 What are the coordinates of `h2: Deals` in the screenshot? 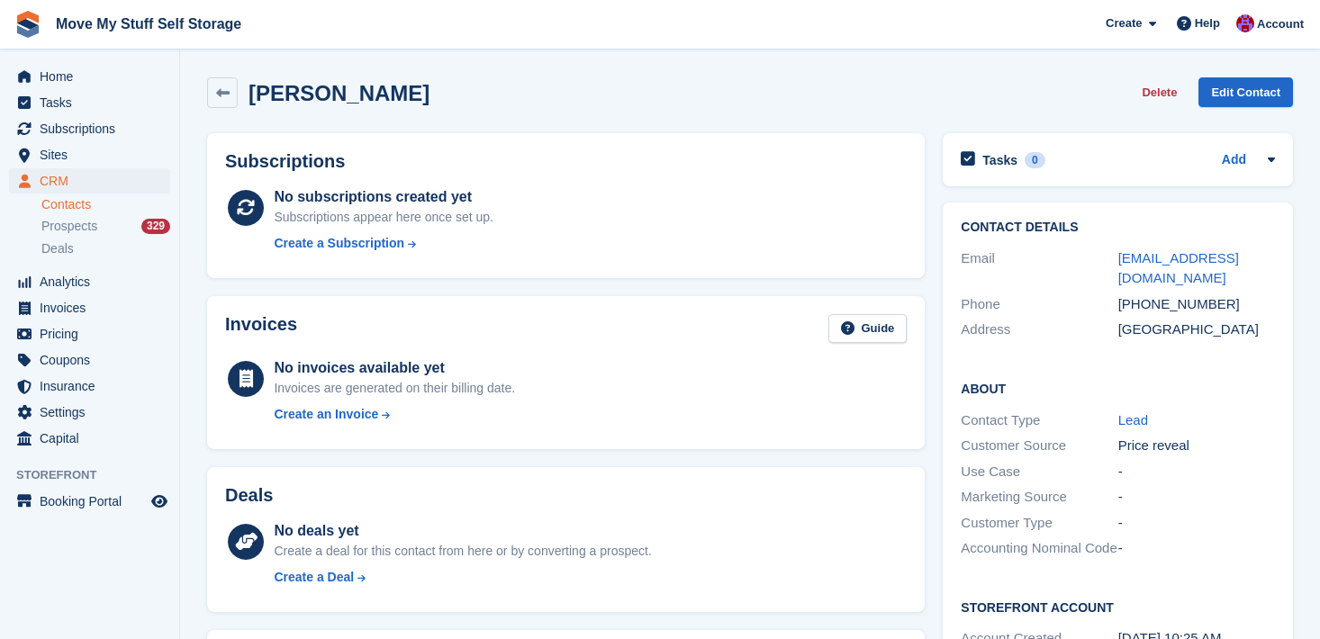 It's located at (249, 495).